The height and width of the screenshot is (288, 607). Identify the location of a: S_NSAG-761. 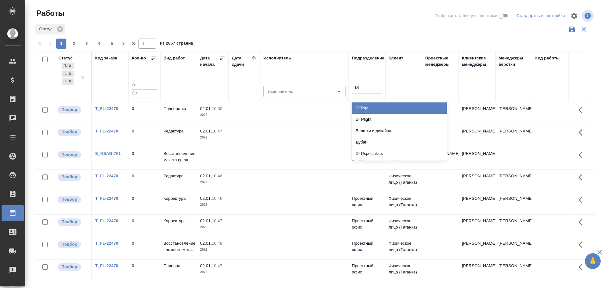
(108, 153).